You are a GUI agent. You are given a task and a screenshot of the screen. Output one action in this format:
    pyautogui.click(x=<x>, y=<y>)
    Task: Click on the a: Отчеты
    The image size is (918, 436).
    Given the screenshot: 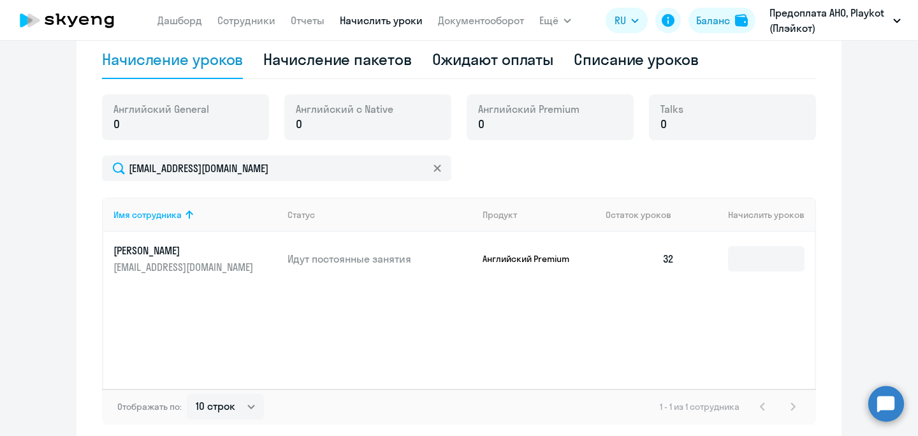 What is the action you would take?
    pyautogui.click(x=307, y=20)
    